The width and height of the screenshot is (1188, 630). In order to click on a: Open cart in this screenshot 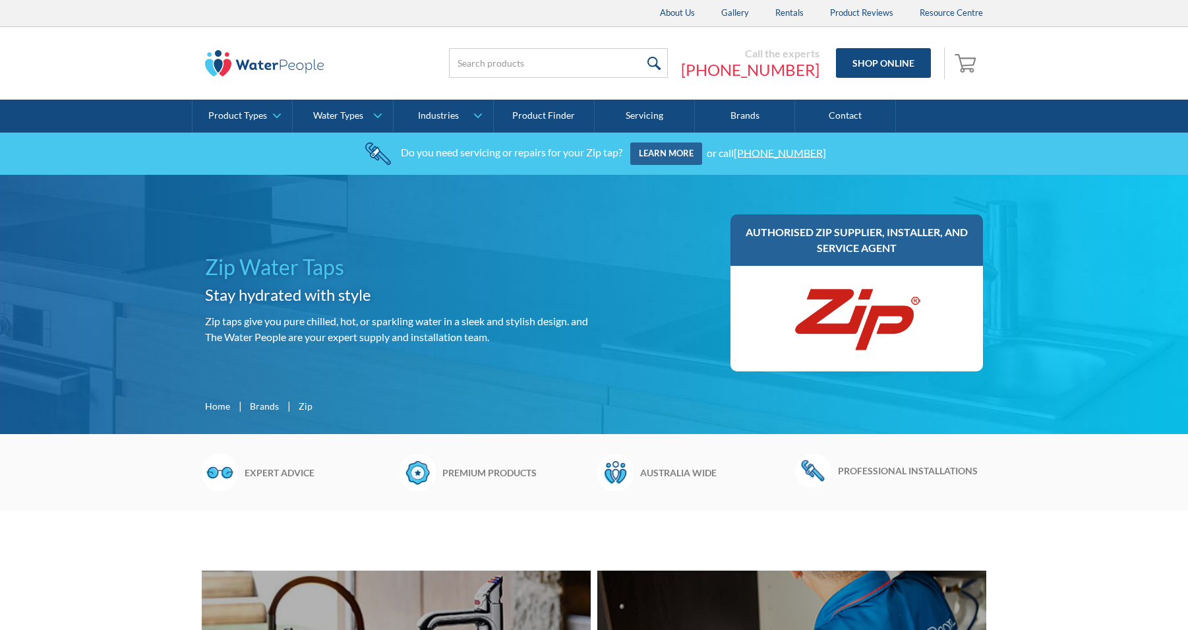, I will do `click(968, 63)`.